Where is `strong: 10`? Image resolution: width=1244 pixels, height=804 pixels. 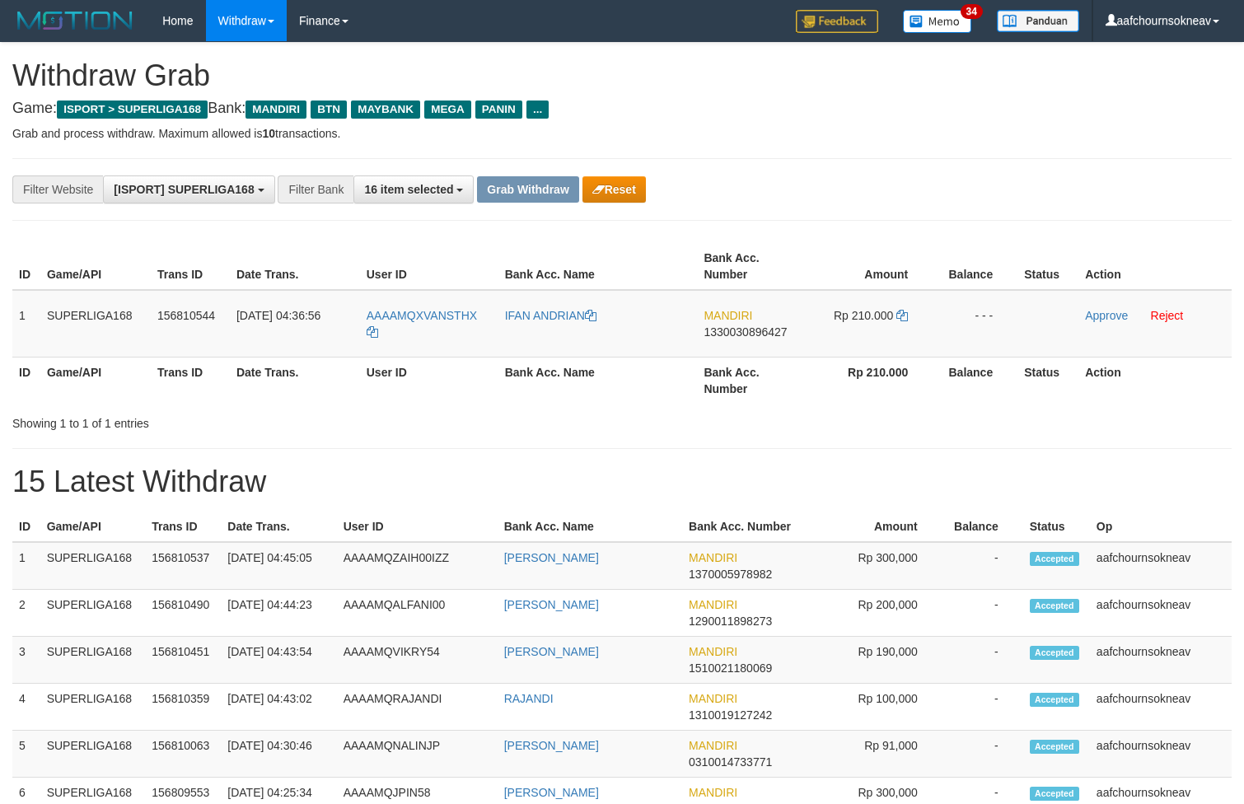 strong: 10 is located at coordinates (269, 134).